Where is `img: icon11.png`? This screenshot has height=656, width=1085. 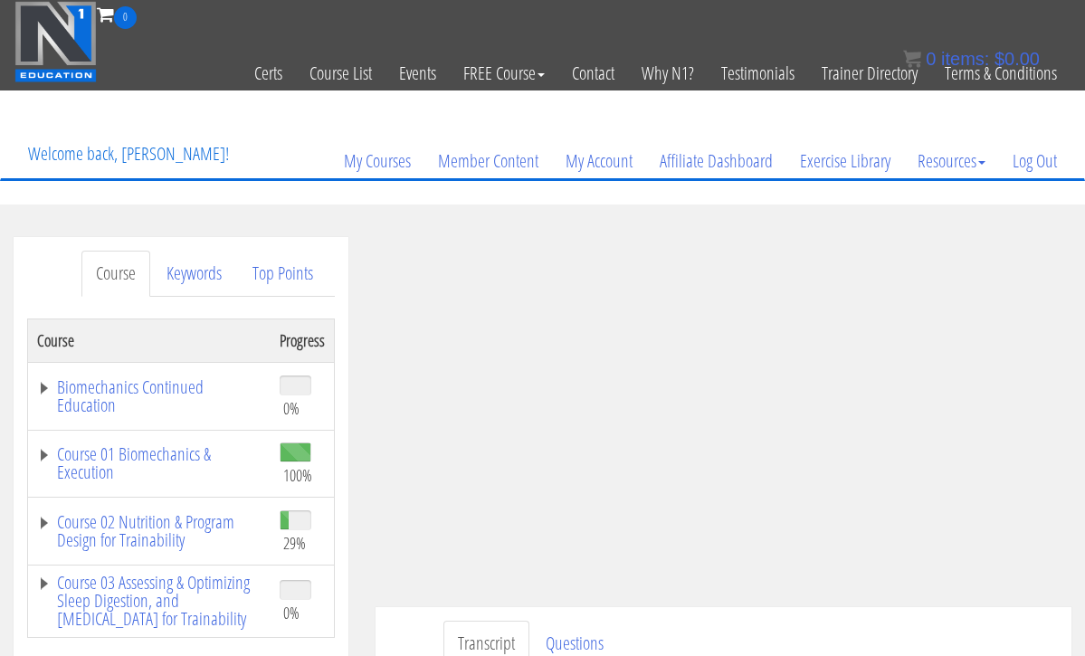
img: icon11.png is located at coordinates (912, 59).